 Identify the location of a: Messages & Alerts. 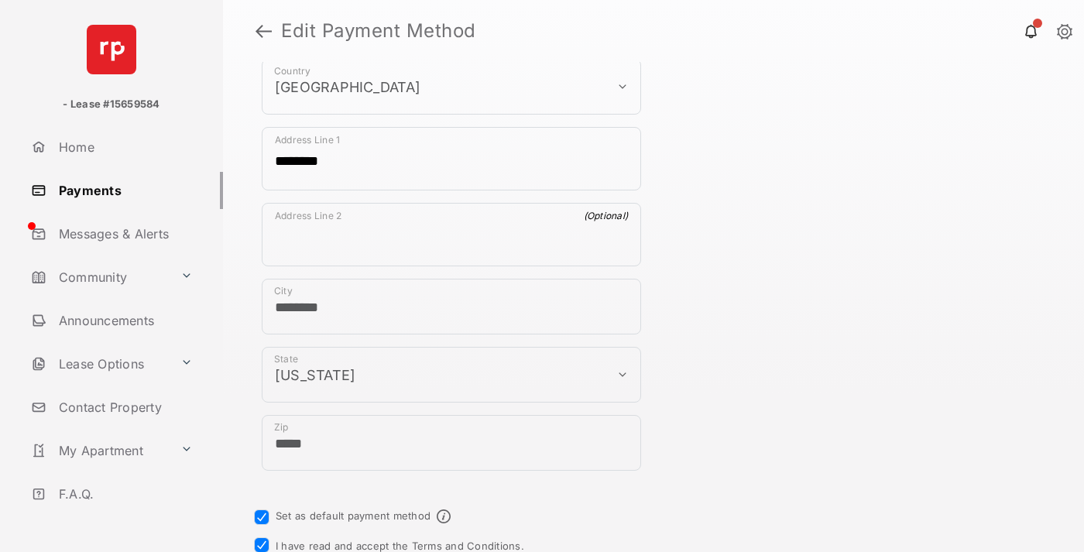
(124, 234).